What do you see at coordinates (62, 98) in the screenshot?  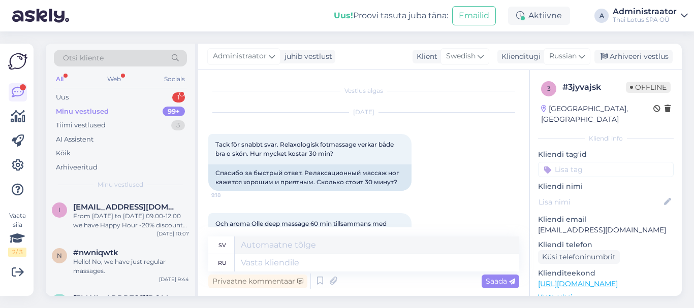 I see `div: Uus` at bounding box center [62, 98].